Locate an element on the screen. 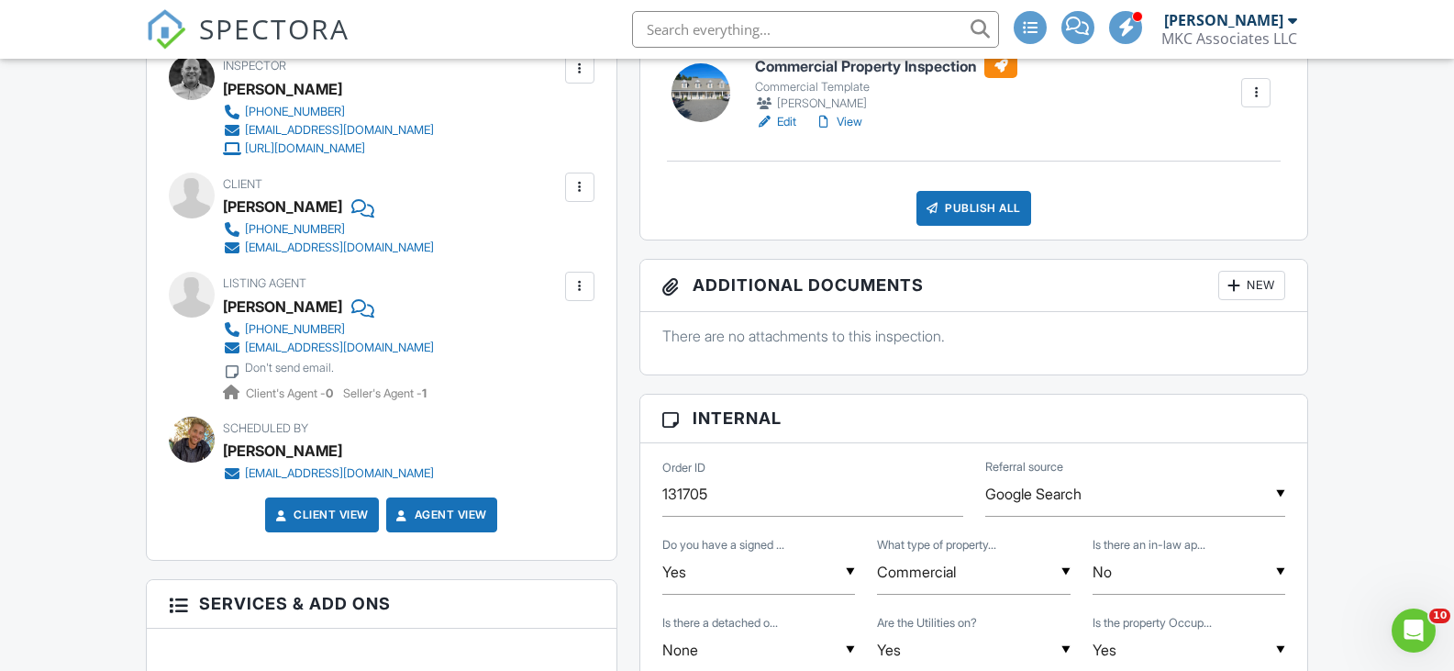 The width and height of the screenshot is (1454, 671). label: What type of property is this? is located at coordinates (937, 545).